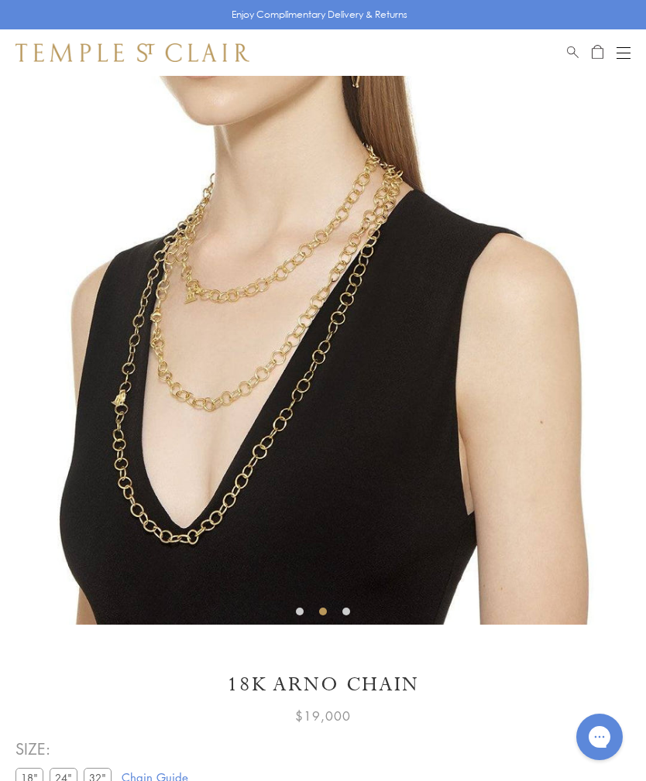 This screenshot has width=646, height=781. I want to click on span: $19,000, so click(323, 716).